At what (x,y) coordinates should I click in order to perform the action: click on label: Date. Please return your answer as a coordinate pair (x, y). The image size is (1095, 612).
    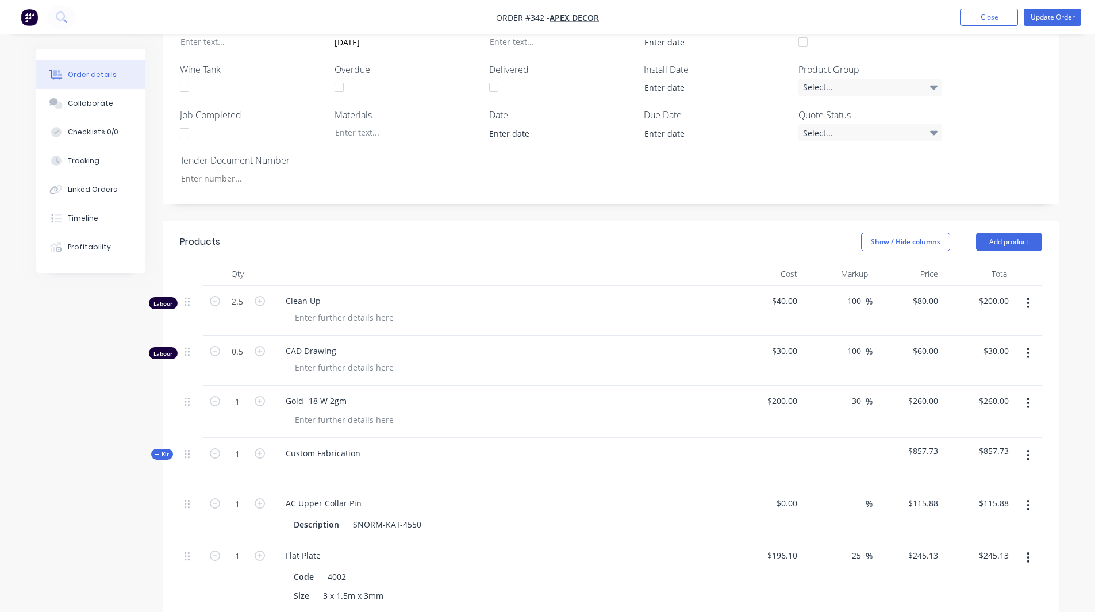
    Looking at the image, I should click on (561, 115).